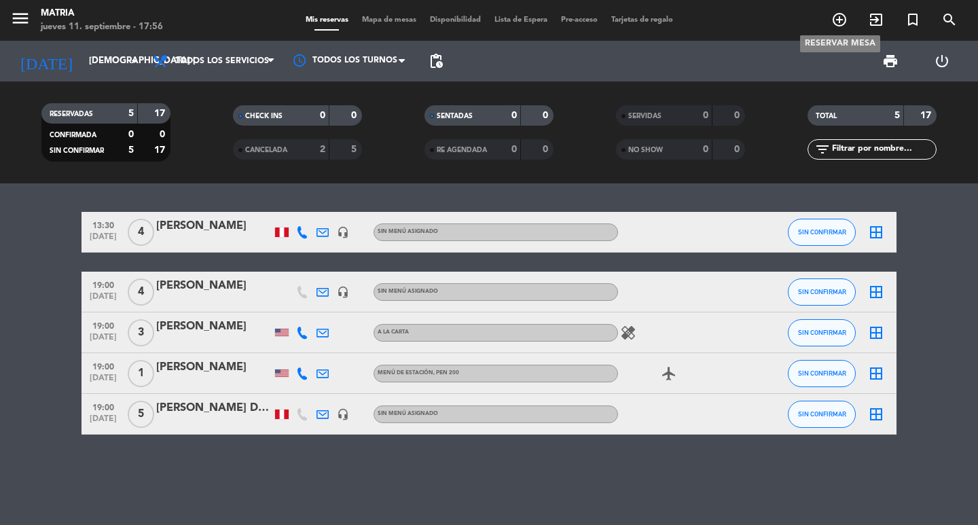 The width and height of the screenshot is (978, 525). Describe the element at coordinates (102, 27) in the screenshot. I see `div: jueves 11. septiembre - 17:56` at that location.